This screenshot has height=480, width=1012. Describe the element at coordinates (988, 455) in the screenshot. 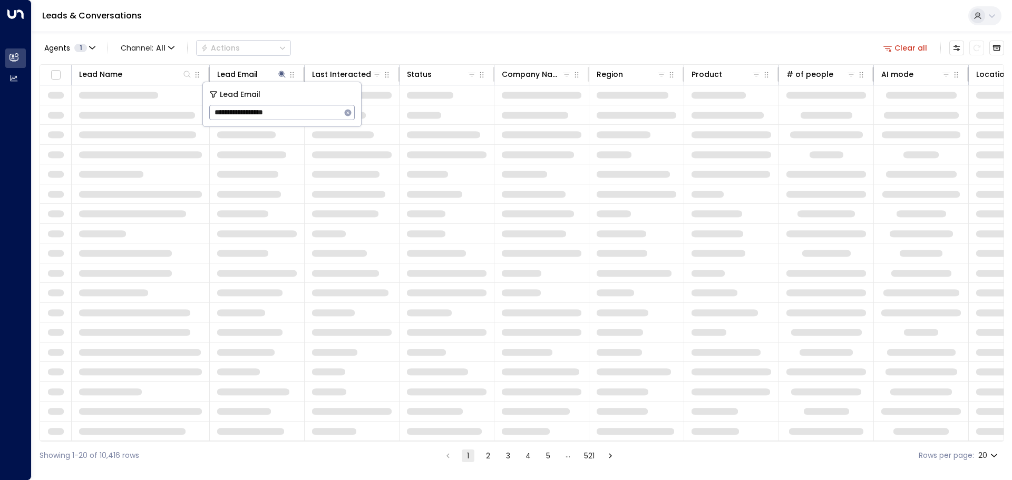

I see `div: 20` at that location.